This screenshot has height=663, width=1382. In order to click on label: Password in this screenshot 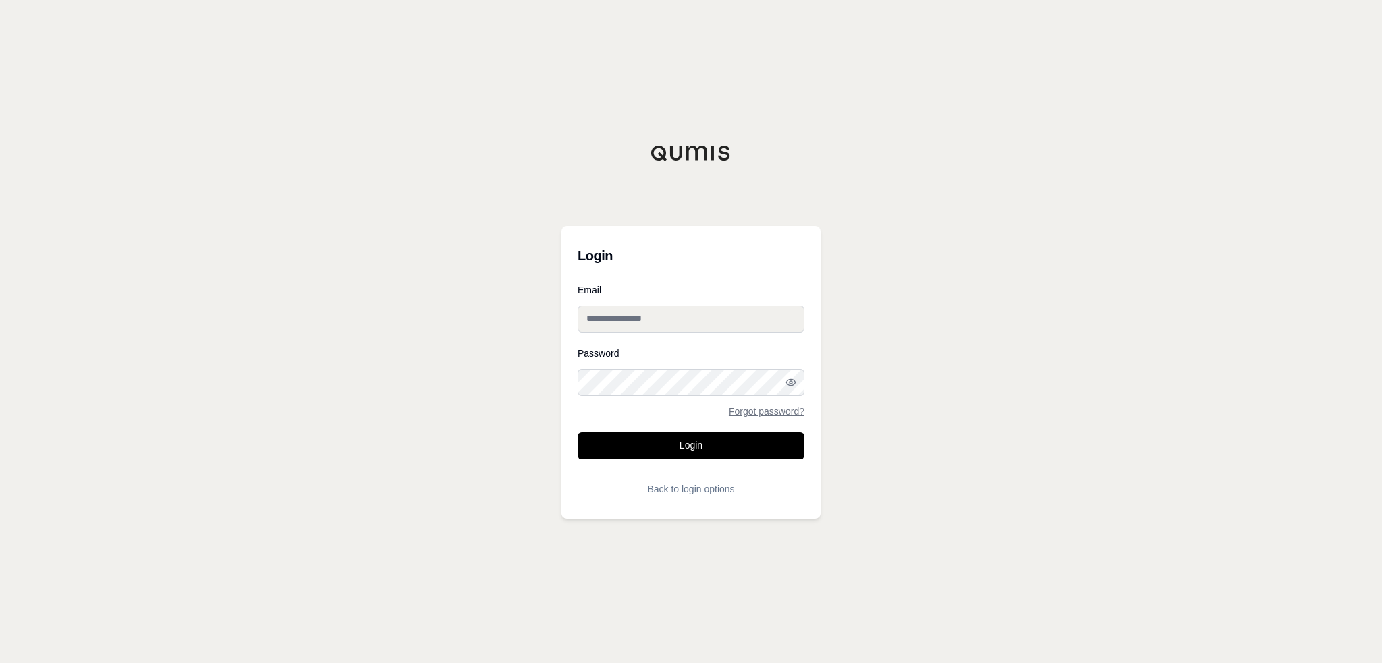, I will do `click(691, 354)`.